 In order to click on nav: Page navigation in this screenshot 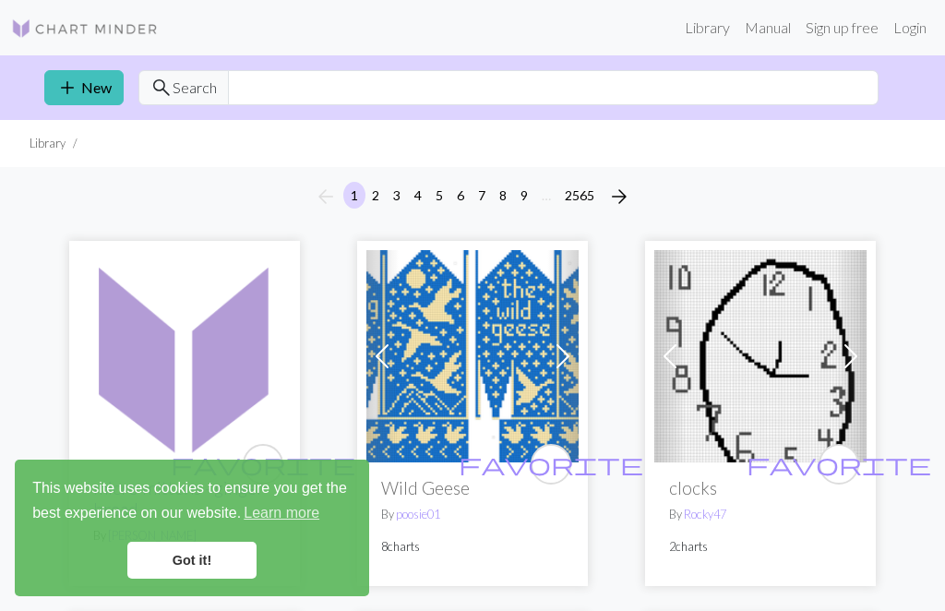, I will do `click(472, 196)`.